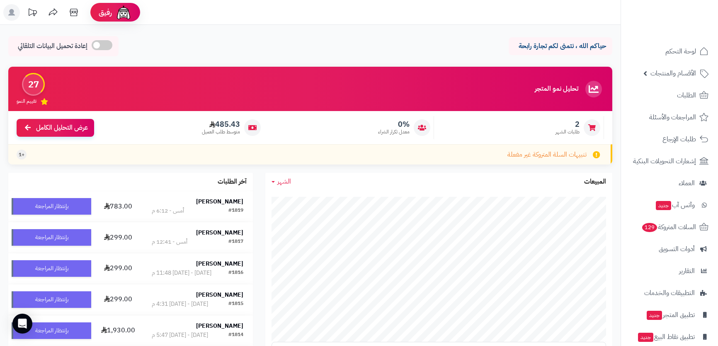 This screenshot has height=346, width=718. Describe the element at coordinates (55, 128) in the screenshot. I see `a: عرض التحليل الكامل` at that location.